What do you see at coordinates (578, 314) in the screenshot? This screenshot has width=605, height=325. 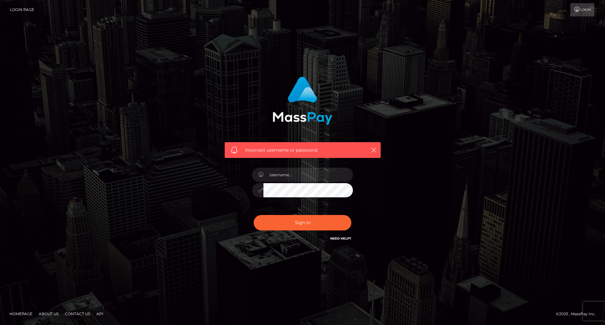 I see `div: © 2025 , MassPay Inc.` at bounding box center [578, 314].